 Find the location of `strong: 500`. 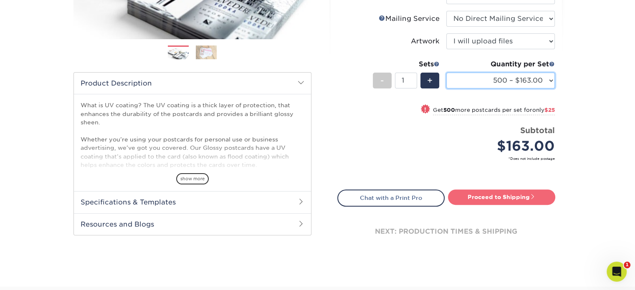

strong: 500 is located at coordinates (449, 110).